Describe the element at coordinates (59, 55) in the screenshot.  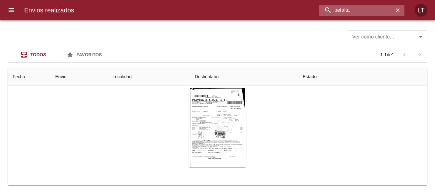
I see `div: Tabs Envios` at that location.